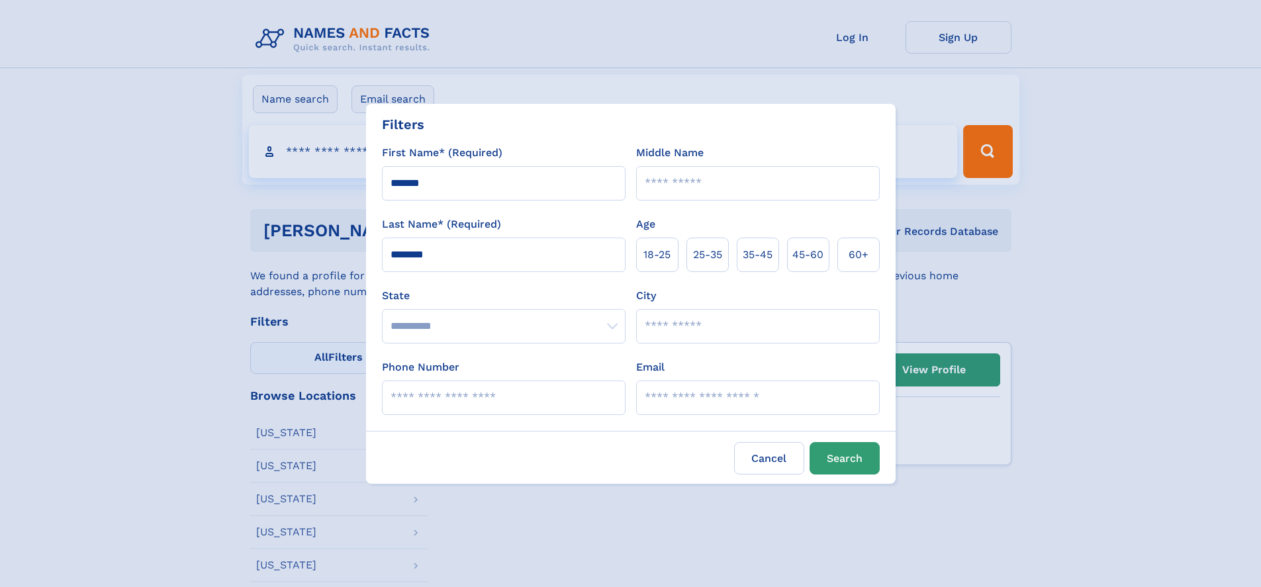 Image resolution: width=1261 pixels, height=587 pixels. I want to click on div: Filters, so click(403, 124).